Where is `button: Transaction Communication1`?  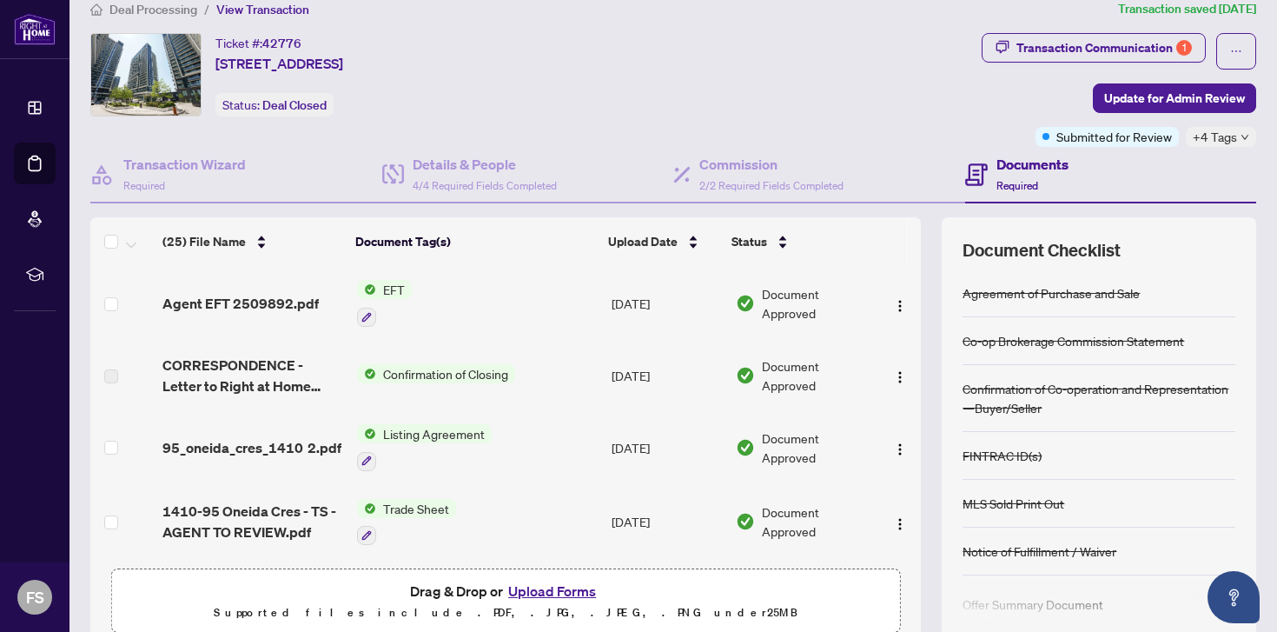
button: Transaction Communication1 is located at coordinates (1094, 48).